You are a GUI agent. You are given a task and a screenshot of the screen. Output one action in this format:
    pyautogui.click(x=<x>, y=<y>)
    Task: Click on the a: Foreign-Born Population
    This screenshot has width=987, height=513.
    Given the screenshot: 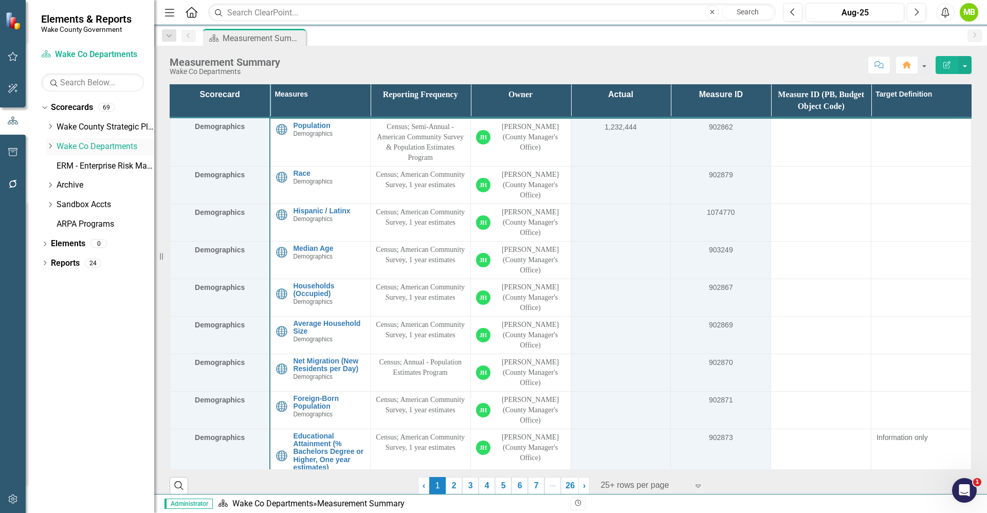 What is the action you would take?
    pyautogui.click(x=328, y=402)
    